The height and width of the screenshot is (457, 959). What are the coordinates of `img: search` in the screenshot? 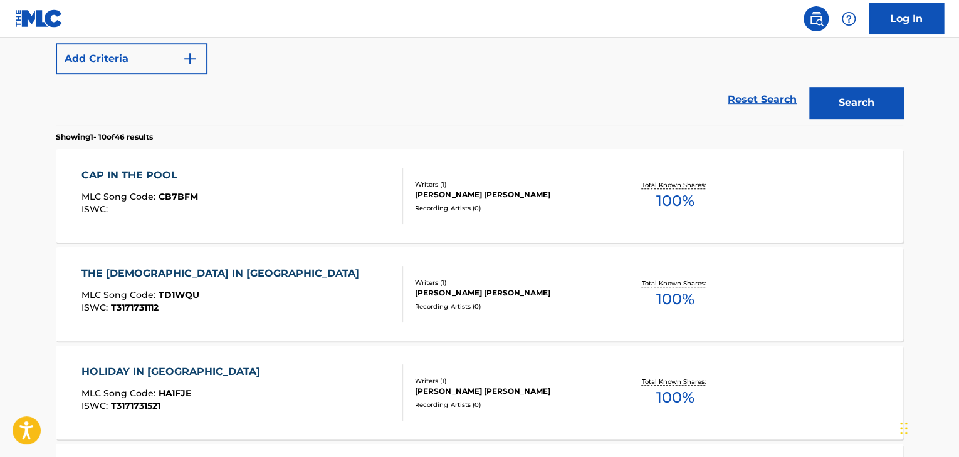 It's located at (816, 19).